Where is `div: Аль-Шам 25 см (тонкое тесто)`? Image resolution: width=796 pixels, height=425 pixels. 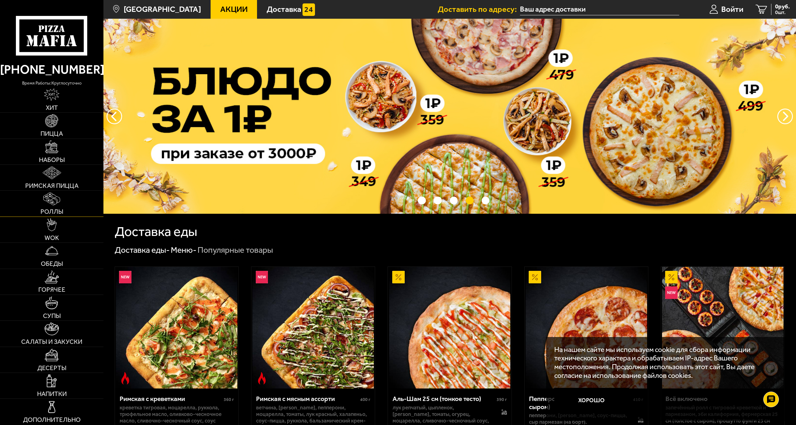 div: Аль-Шам 25 см (тонкое тесто) is located at coordinates (444, 398).